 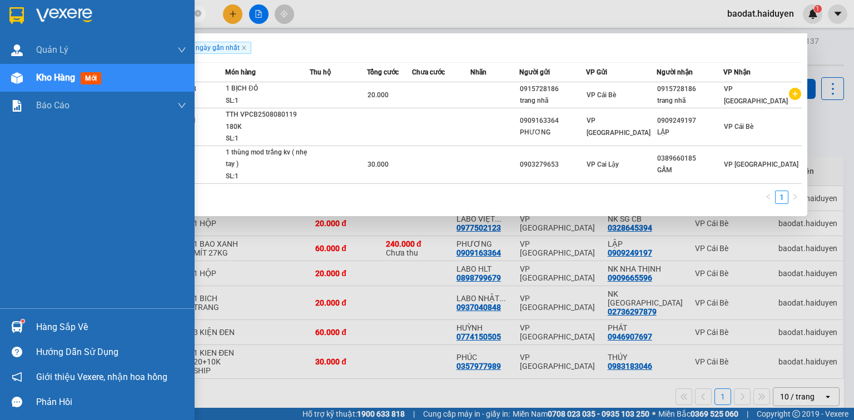 What do you see at coordinates (553, 121) in the screenshot?
I see `div: 0909163364` at bounding box center [553, 121].